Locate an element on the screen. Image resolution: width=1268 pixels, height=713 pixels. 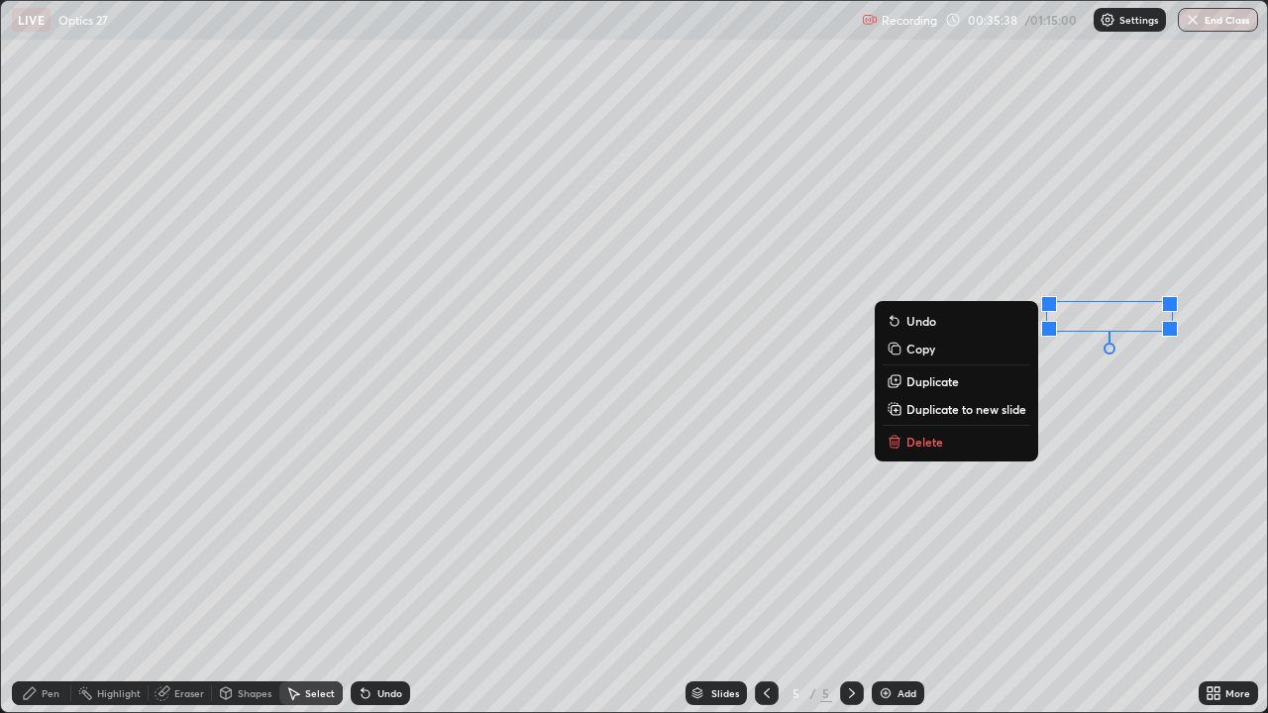
div: Undo is located at coordinates (389, 694).